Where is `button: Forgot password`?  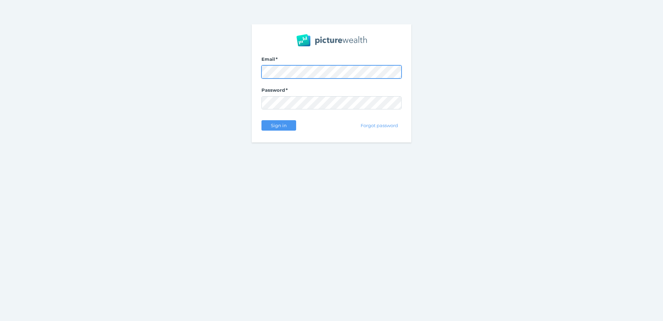
button: Forgot password is located at coordinates (380, 125).